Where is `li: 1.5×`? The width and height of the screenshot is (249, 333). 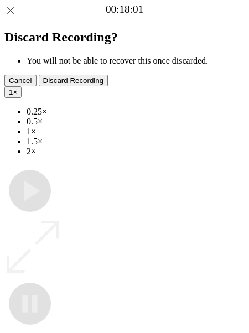
li: 1.5× is located at coordinates (136, 142).